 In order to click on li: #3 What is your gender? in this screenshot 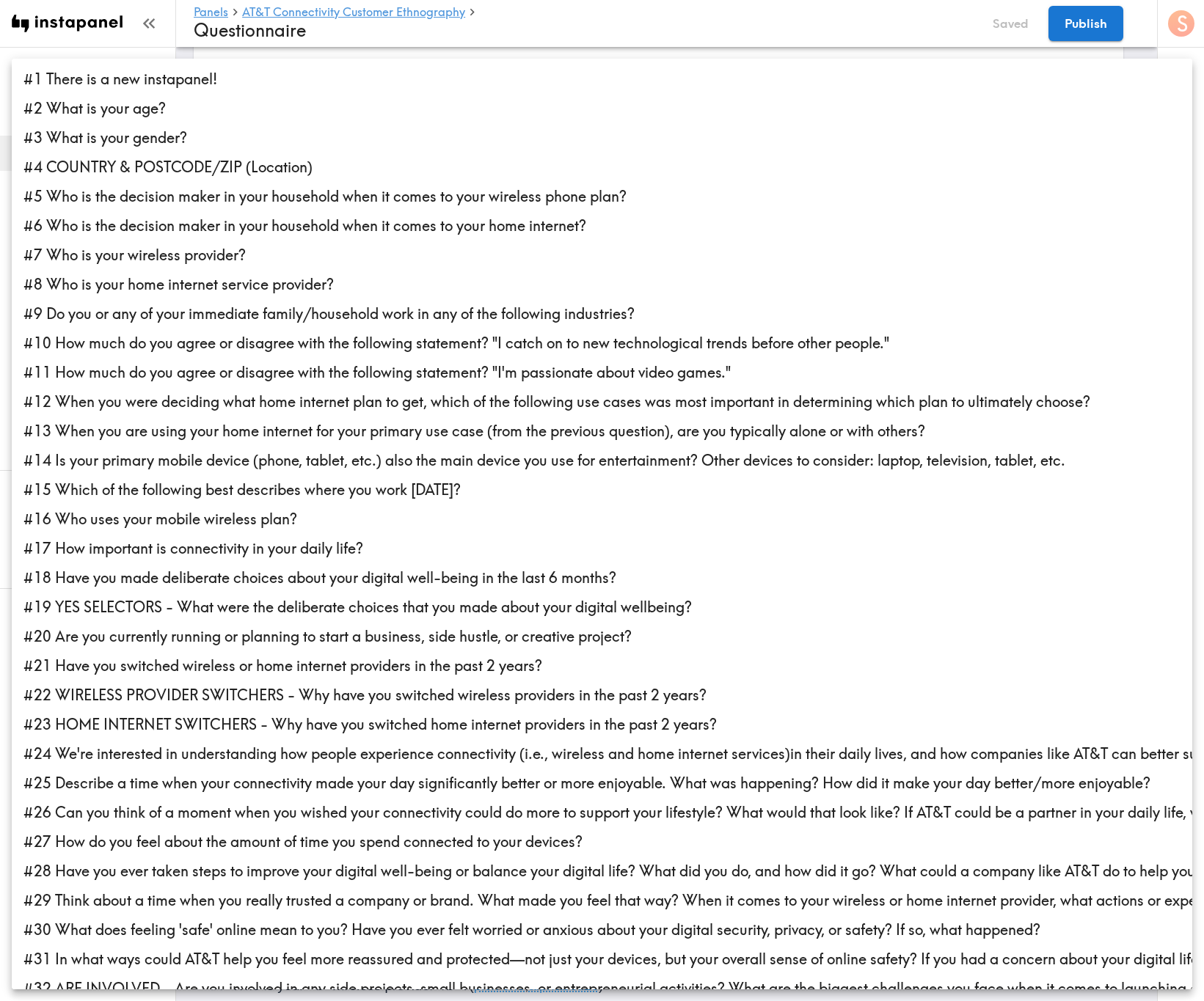, I will do `click(601, 138)`.